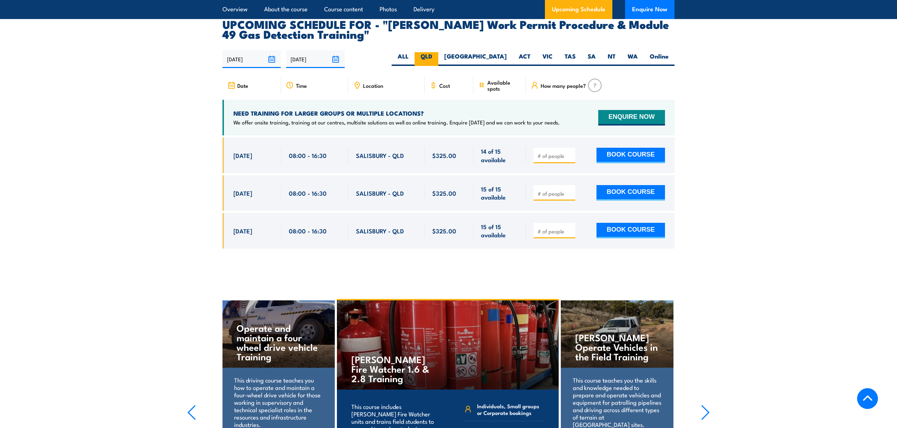 This screenshot has height=428, width=897. Describe the element at coordinates (504, 85) in the screenshot. I see `span: Available spots` at that location.